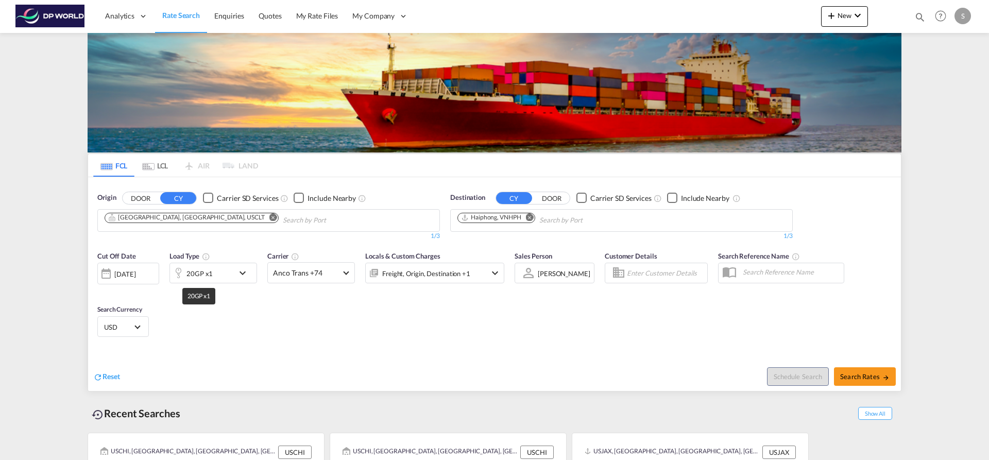 The width and height of the screenshot is (989, 460). I want to click on span: Search Reference Name, so click(758, 256).